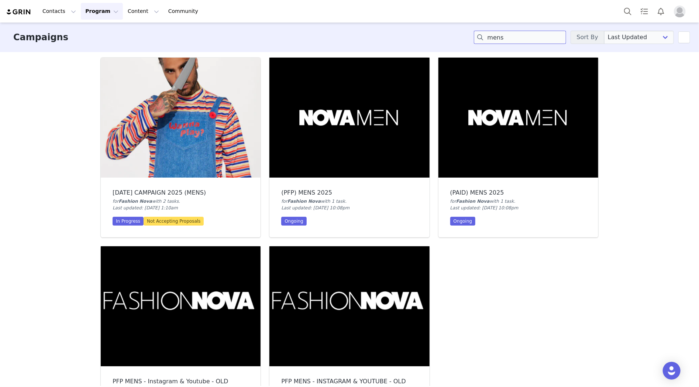 This screenshot has height=387, width=699. What do you see at coordinates (520, 37) in the screenshot?
I see `input: Search campaigns` at bounding box center [520, 37].